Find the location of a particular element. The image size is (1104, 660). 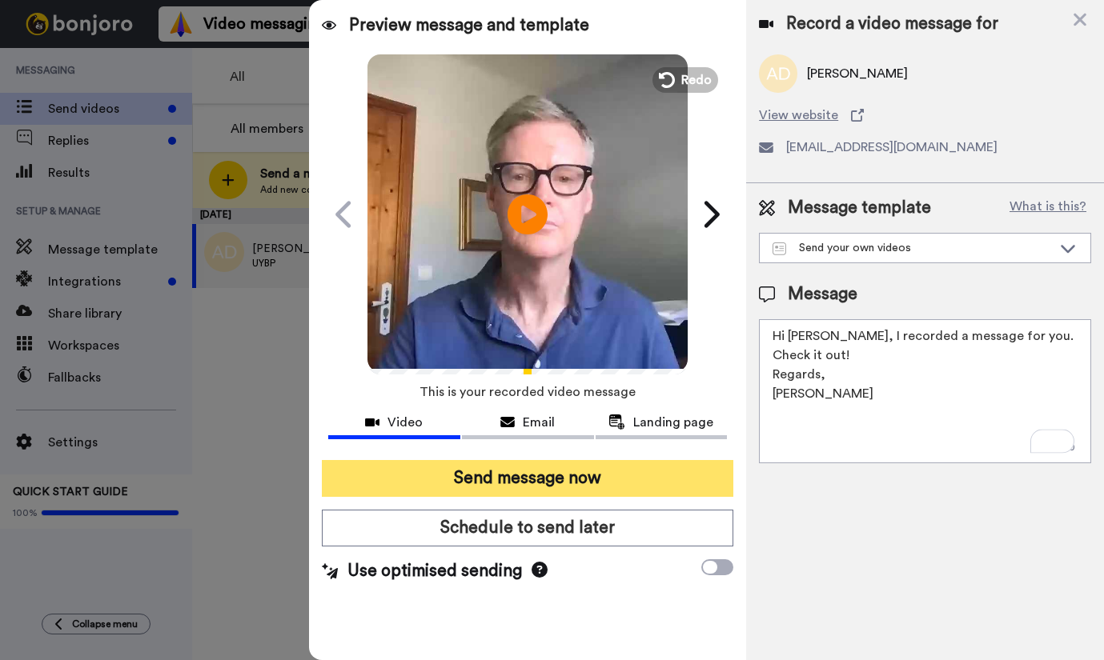

a: View website is located at coordinates (924, 115).